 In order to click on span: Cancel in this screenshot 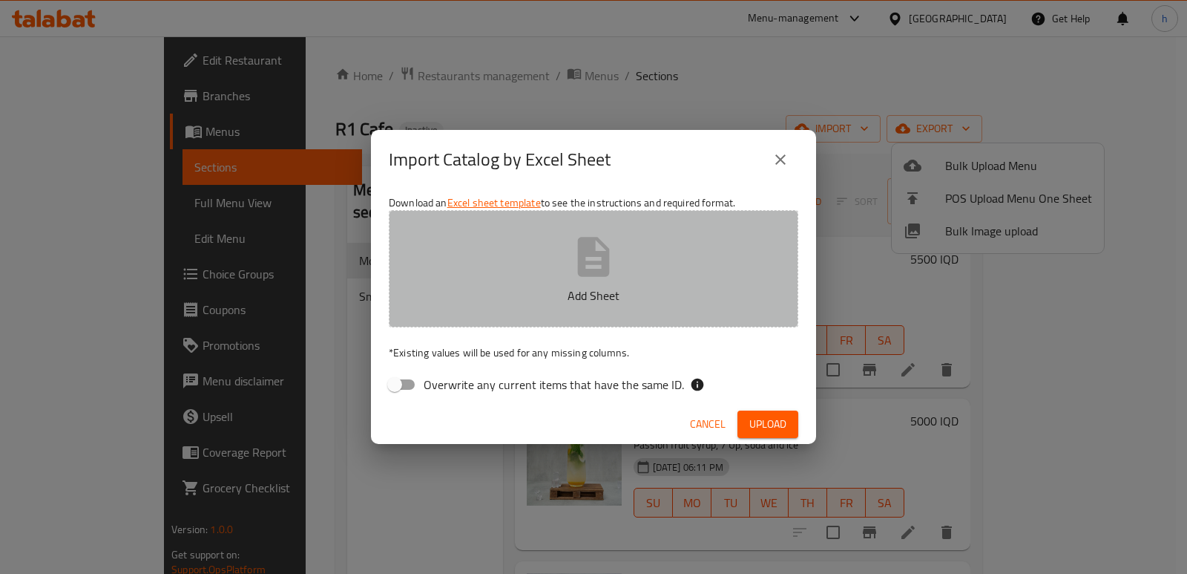, I will do `click(708, 424)`.